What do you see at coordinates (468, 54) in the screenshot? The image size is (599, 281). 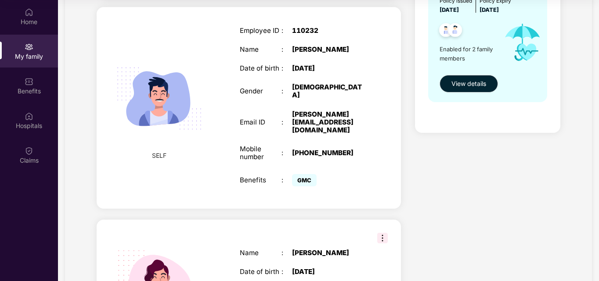 I see `span: Enabled for 2 family members` at bounding box center [468, 54].